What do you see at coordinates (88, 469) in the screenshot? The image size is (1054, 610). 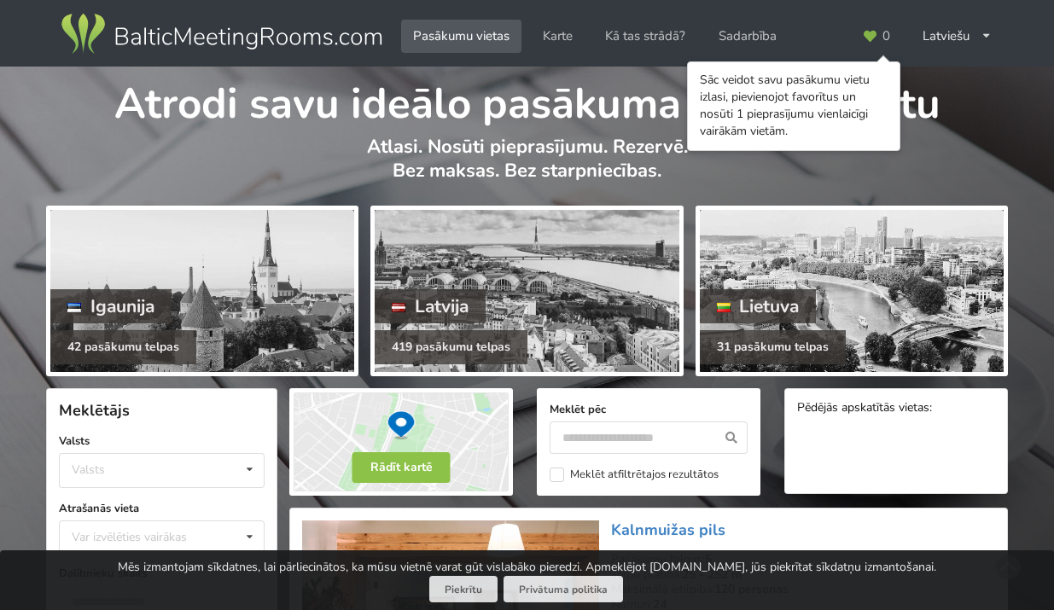 I see `div: Valsts` at bounding box center [88, 469].